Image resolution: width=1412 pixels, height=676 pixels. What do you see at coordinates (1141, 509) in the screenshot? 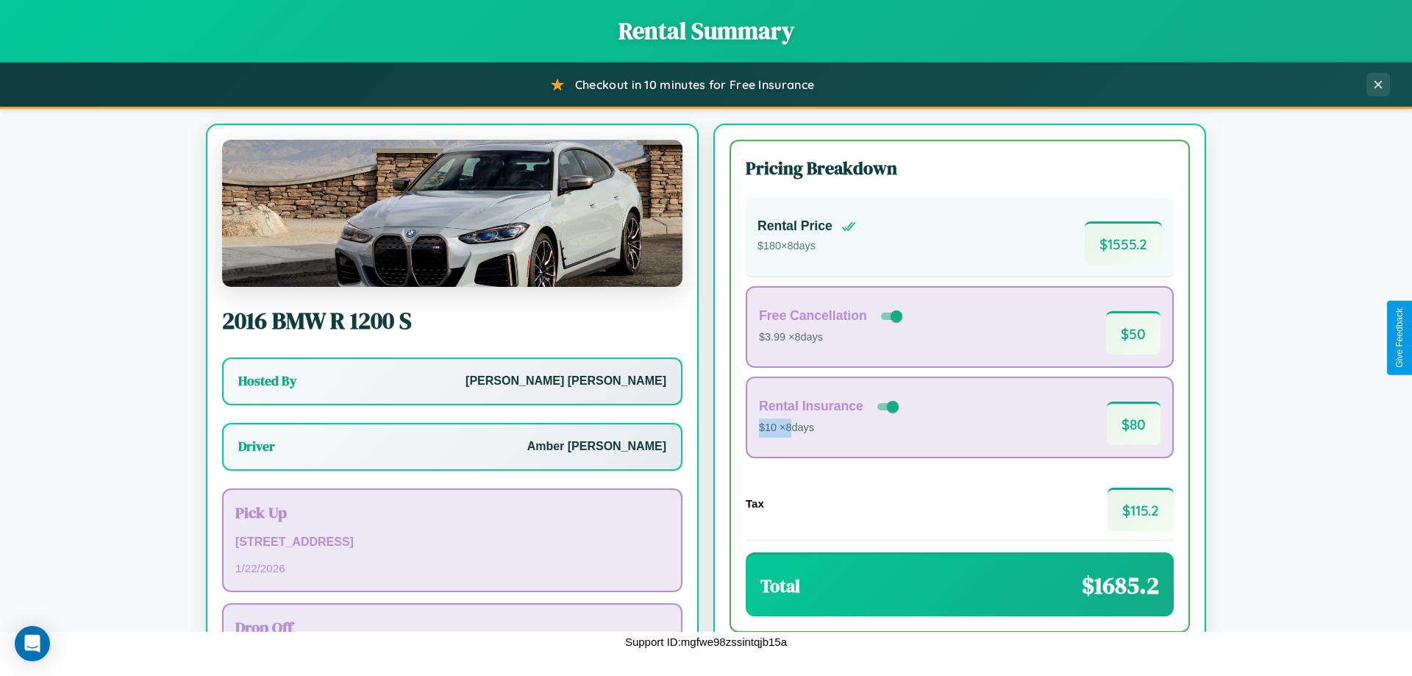
I see `span: $ 115.2` at bounding box center [1141, 509].